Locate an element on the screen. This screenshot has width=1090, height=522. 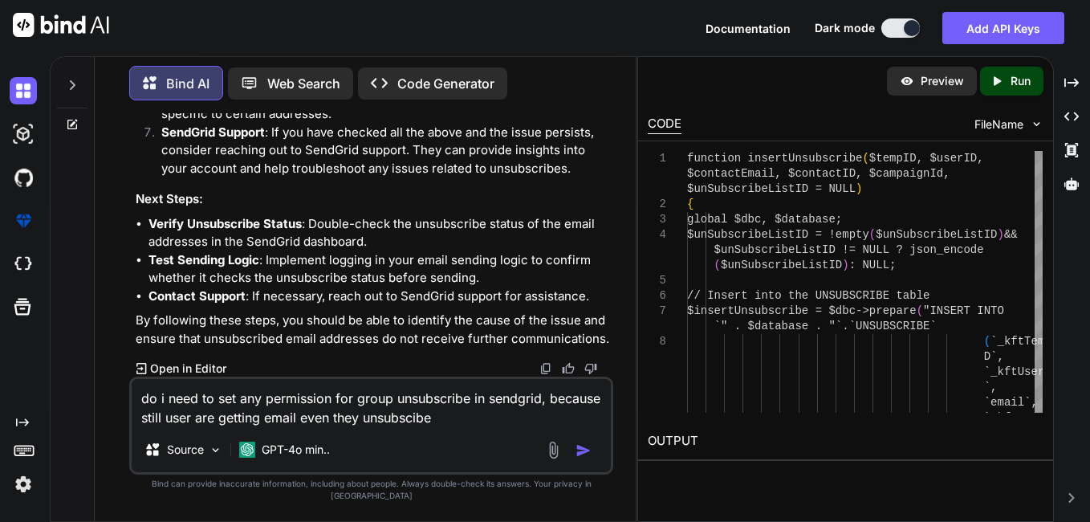
p: Web Search is located at coordinates (303, 83).